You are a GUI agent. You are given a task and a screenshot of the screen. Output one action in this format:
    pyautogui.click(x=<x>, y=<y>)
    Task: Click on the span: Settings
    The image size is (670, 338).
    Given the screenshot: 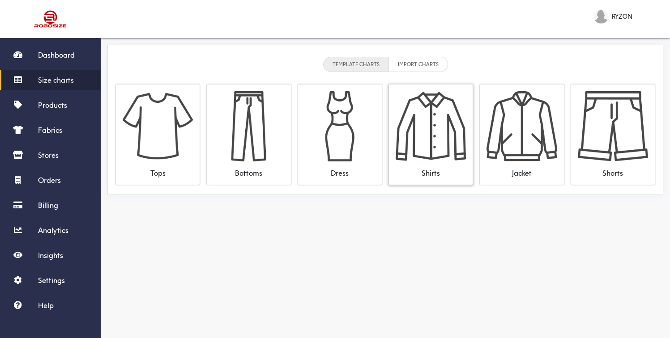 What is the action you would take?
    pyautogui.click(x=51, y=281)
    